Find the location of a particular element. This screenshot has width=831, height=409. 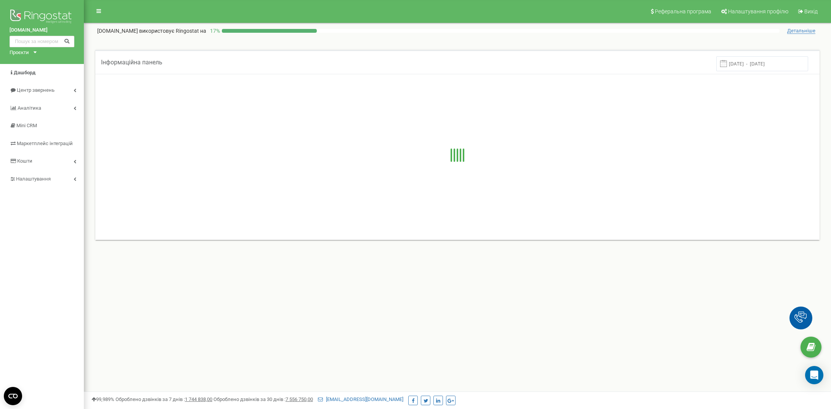

span: Маркетплейс інтеграцій is located at coordinates (45, 143).